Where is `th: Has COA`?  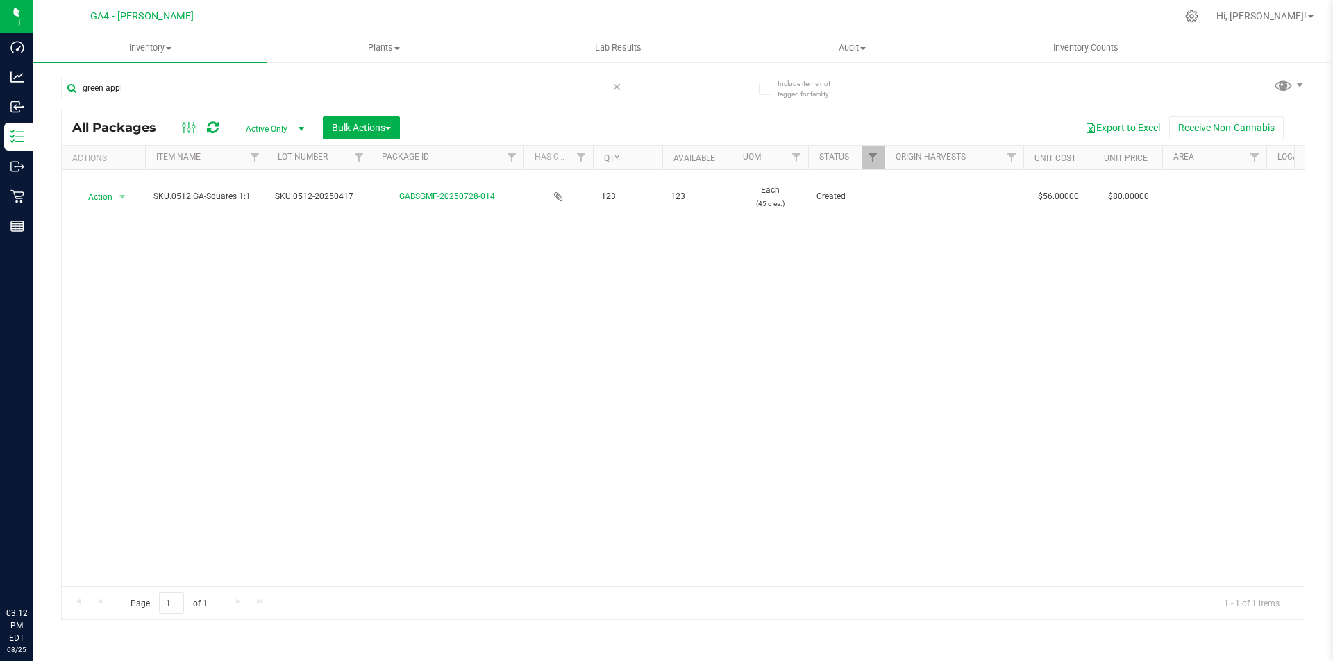 th: Has COA is located at coordinates (558, 158).